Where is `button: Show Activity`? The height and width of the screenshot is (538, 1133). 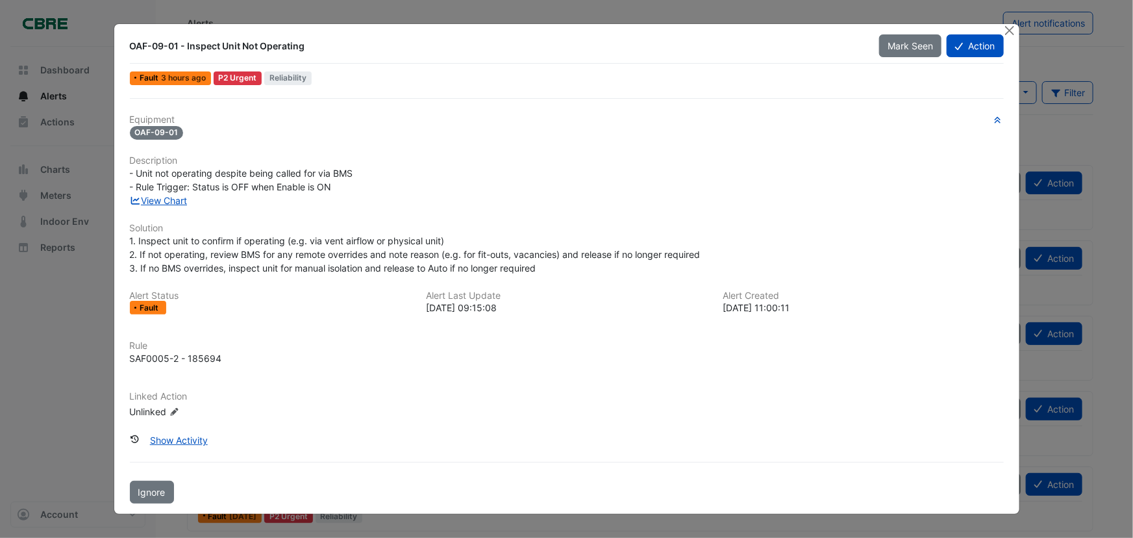
button: Show Activity is located at coordinates (179, 440).